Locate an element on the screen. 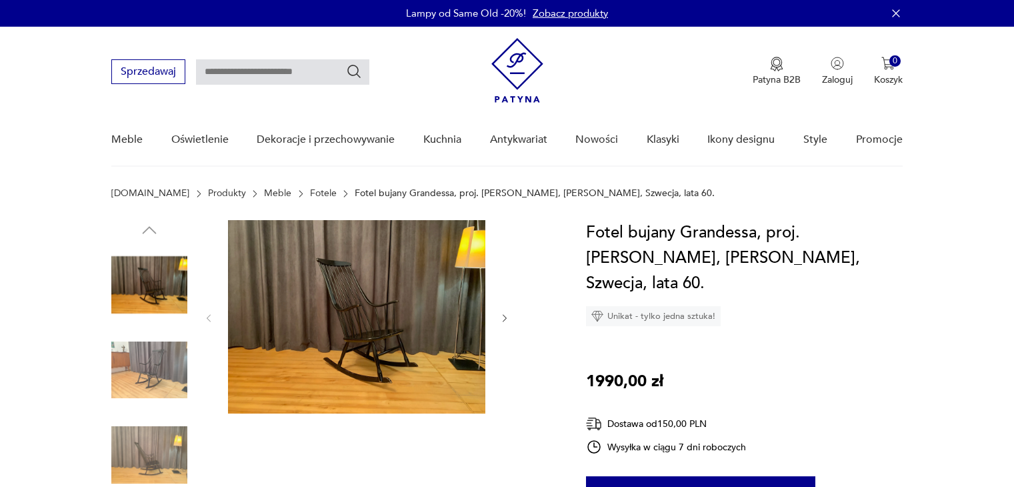  button: Zaloguj is located at coordinates (838, 71).